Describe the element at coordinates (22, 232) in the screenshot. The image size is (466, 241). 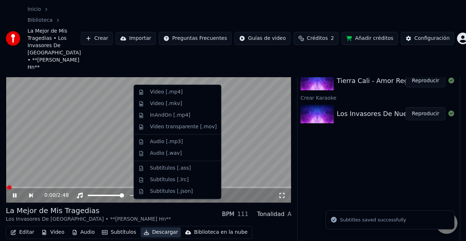
I see `button: Editar` at that location.